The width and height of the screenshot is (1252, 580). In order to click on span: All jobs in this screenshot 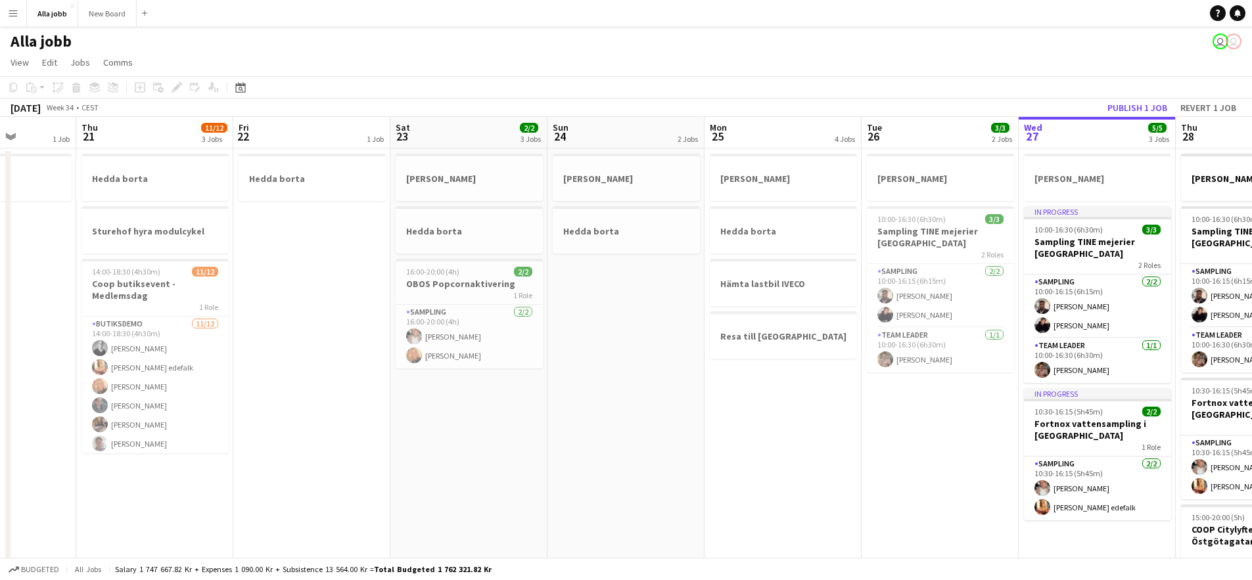, I will do `click(88, 569)`.